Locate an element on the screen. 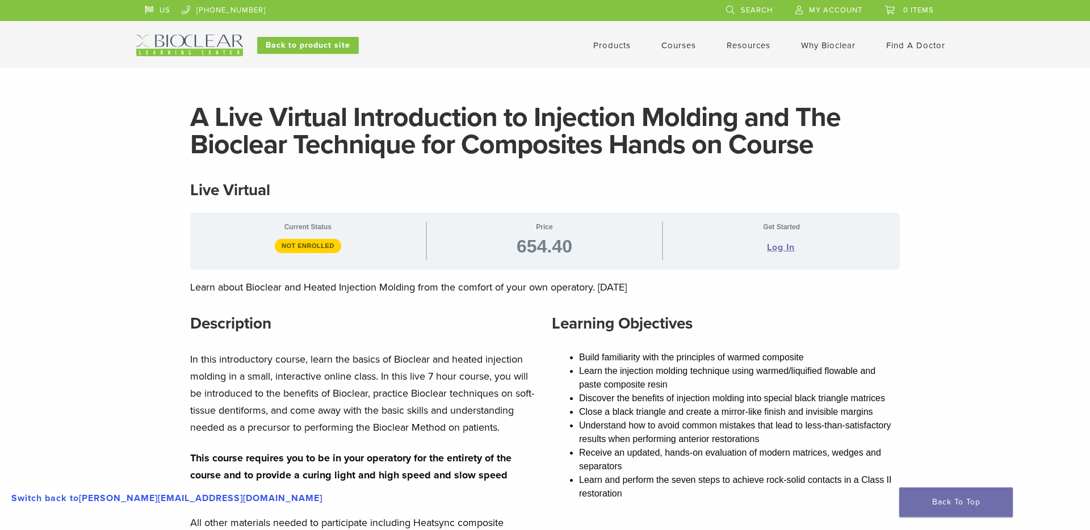  h3: Learning Objectives is located at coordinates (726, 324).